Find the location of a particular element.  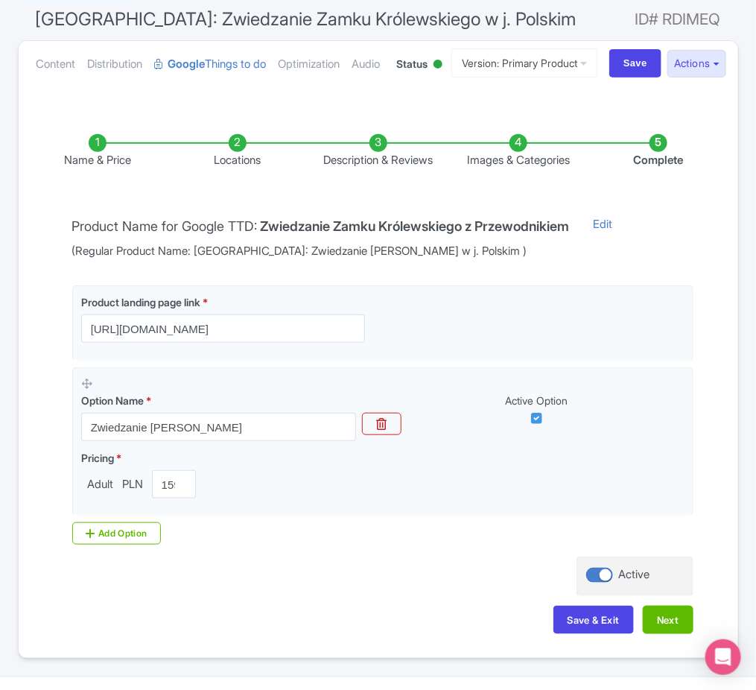

li: Images & Categories is located at coordinates (518, 151).